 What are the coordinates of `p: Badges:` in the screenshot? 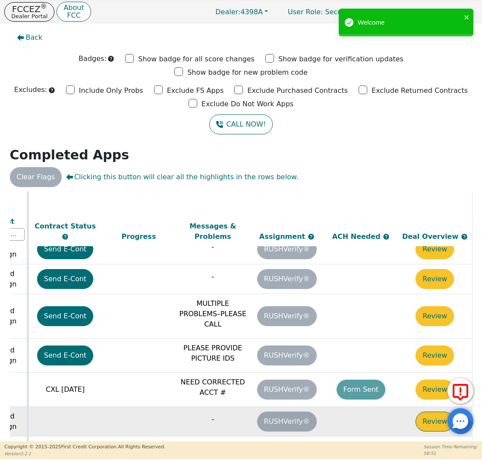 It's located at (92, 59).